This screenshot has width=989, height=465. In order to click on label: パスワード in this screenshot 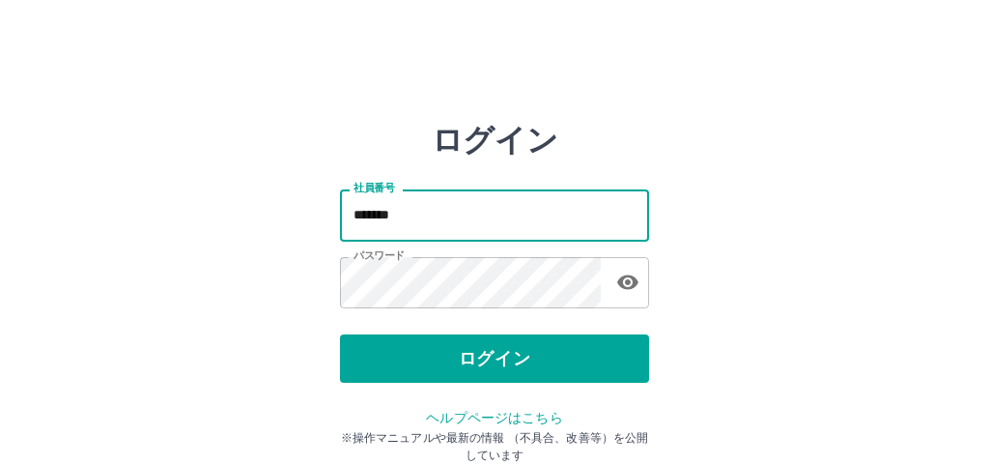, I will do `click(379, 255)`.